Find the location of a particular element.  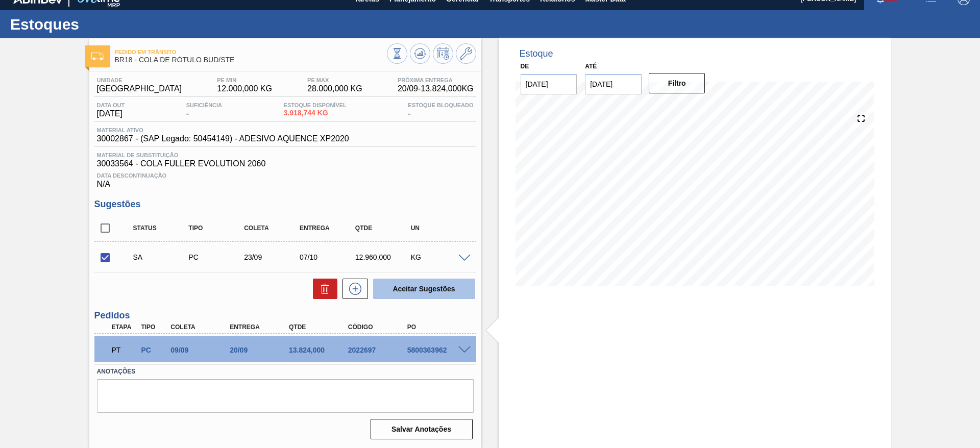

div: 09/09/2025 is located at coordinates (201, 350).